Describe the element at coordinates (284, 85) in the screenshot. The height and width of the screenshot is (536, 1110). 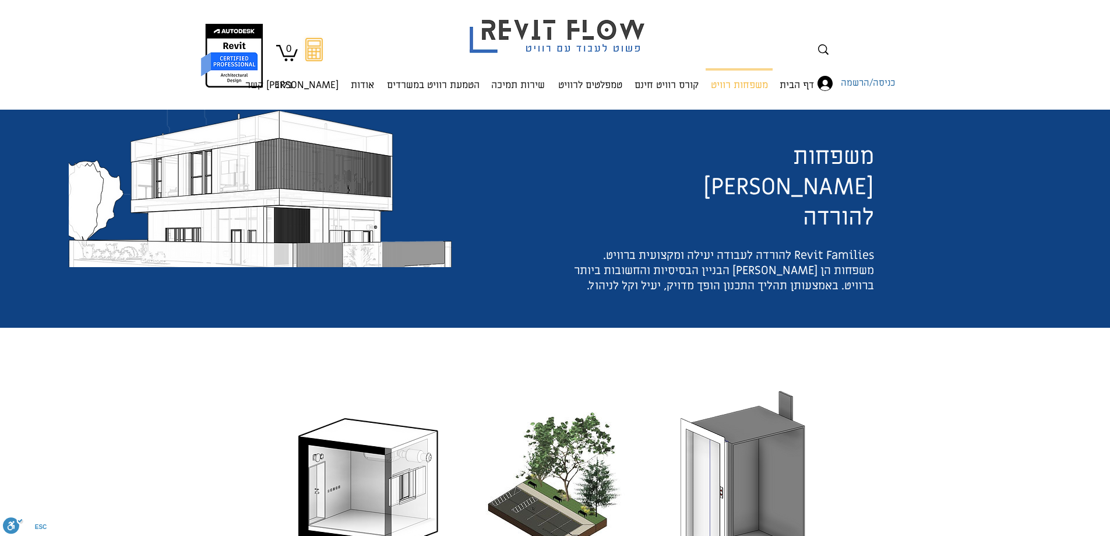
I see `p: בלוג` at that location.